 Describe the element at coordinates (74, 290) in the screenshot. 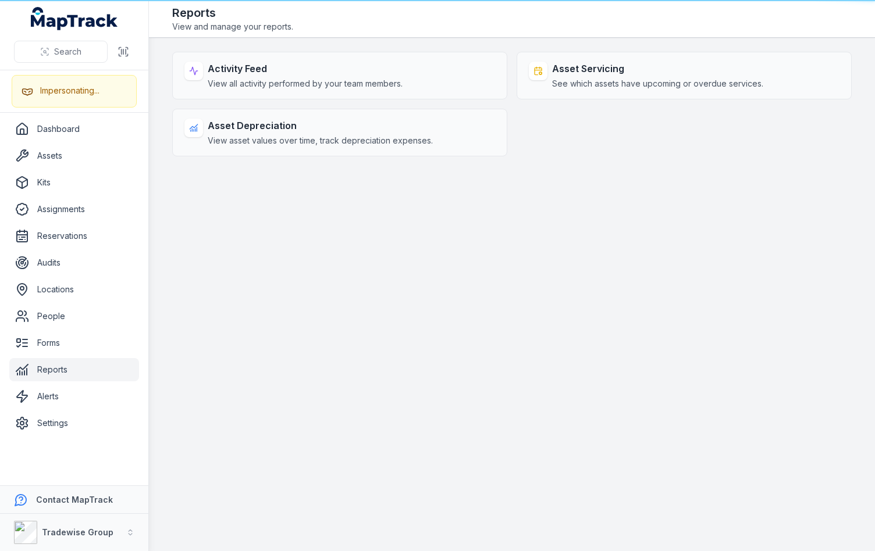

I see `a: Locations` at that location.